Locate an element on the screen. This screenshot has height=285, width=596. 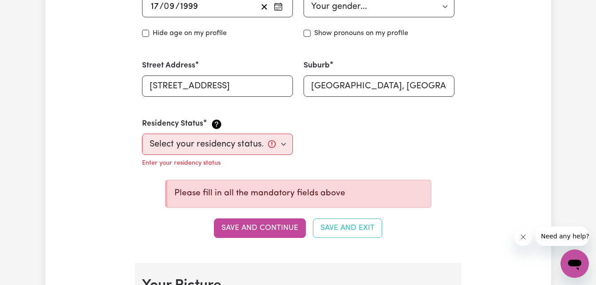
p: Please fill in all the mandatory fields above is located at coordinates (299, 194).